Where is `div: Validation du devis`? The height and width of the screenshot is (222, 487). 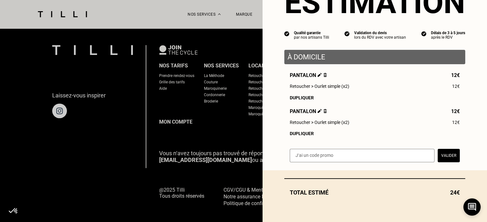
div: Validation du devis is located at coordinates (380, 33).